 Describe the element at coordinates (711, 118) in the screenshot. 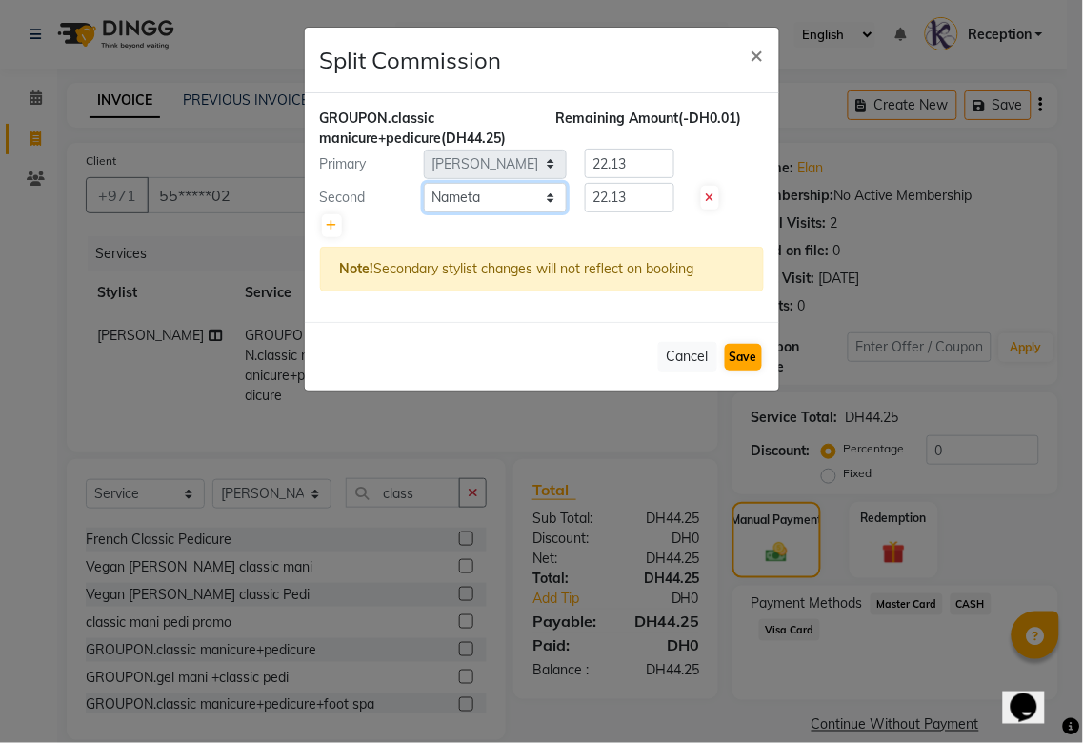

I see `span: (-DH0.01)` at that location.